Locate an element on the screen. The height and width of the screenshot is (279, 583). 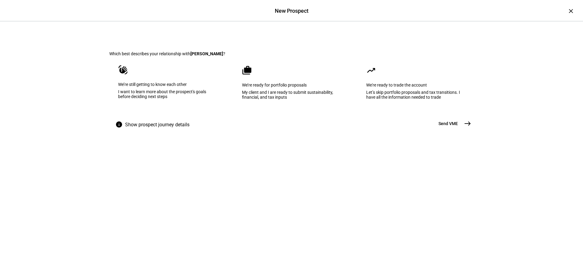
eth-mega-radio-button: We’re ready for portfolio proposals is located at coordinates (291, 87).